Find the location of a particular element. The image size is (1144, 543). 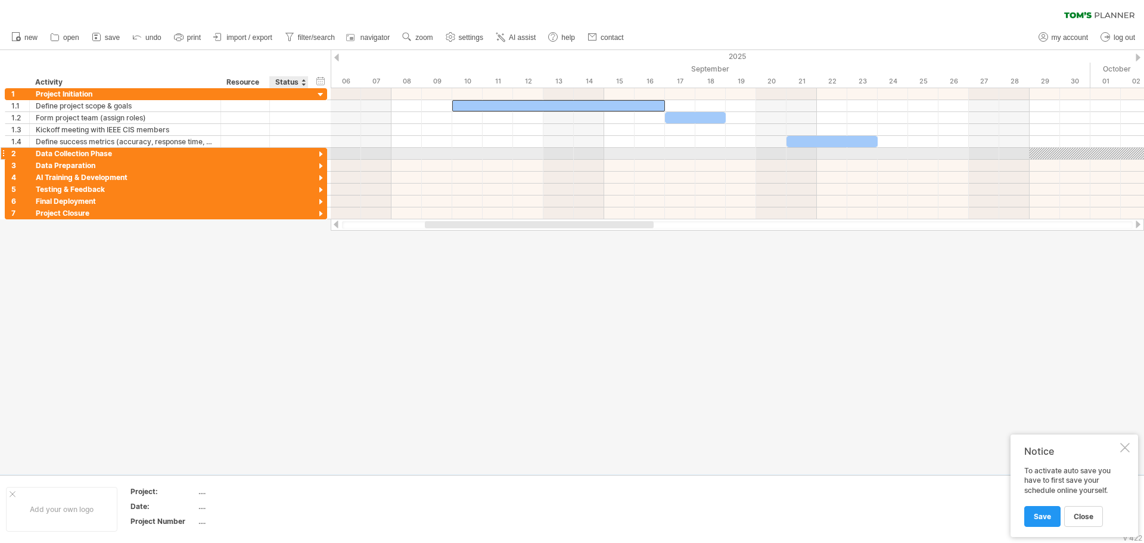

div: AI Training & Development is located at coordinates (125, 177).